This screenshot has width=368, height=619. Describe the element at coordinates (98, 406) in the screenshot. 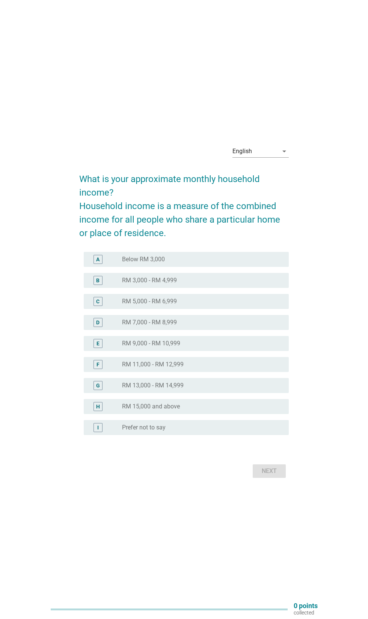

I see `div: H` at that location.